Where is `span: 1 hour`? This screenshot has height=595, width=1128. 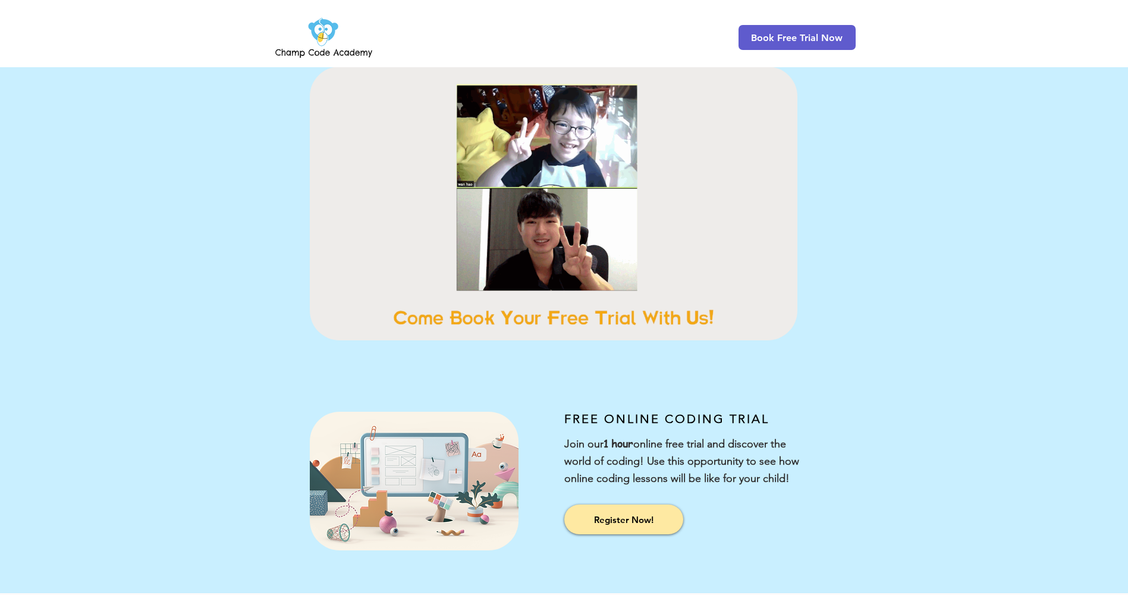
span: 1 hour is located at coordinates (618, 442).